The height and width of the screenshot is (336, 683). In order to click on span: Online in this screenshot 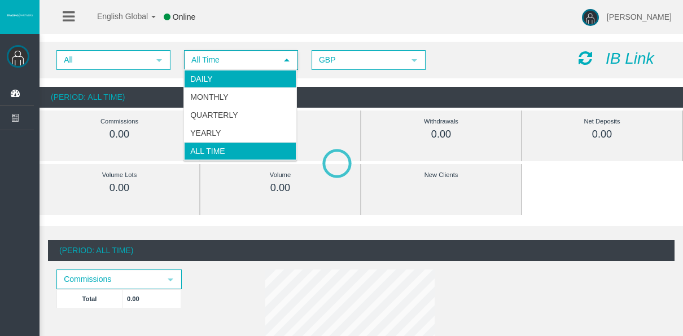, I will do `click(184, 17)`.